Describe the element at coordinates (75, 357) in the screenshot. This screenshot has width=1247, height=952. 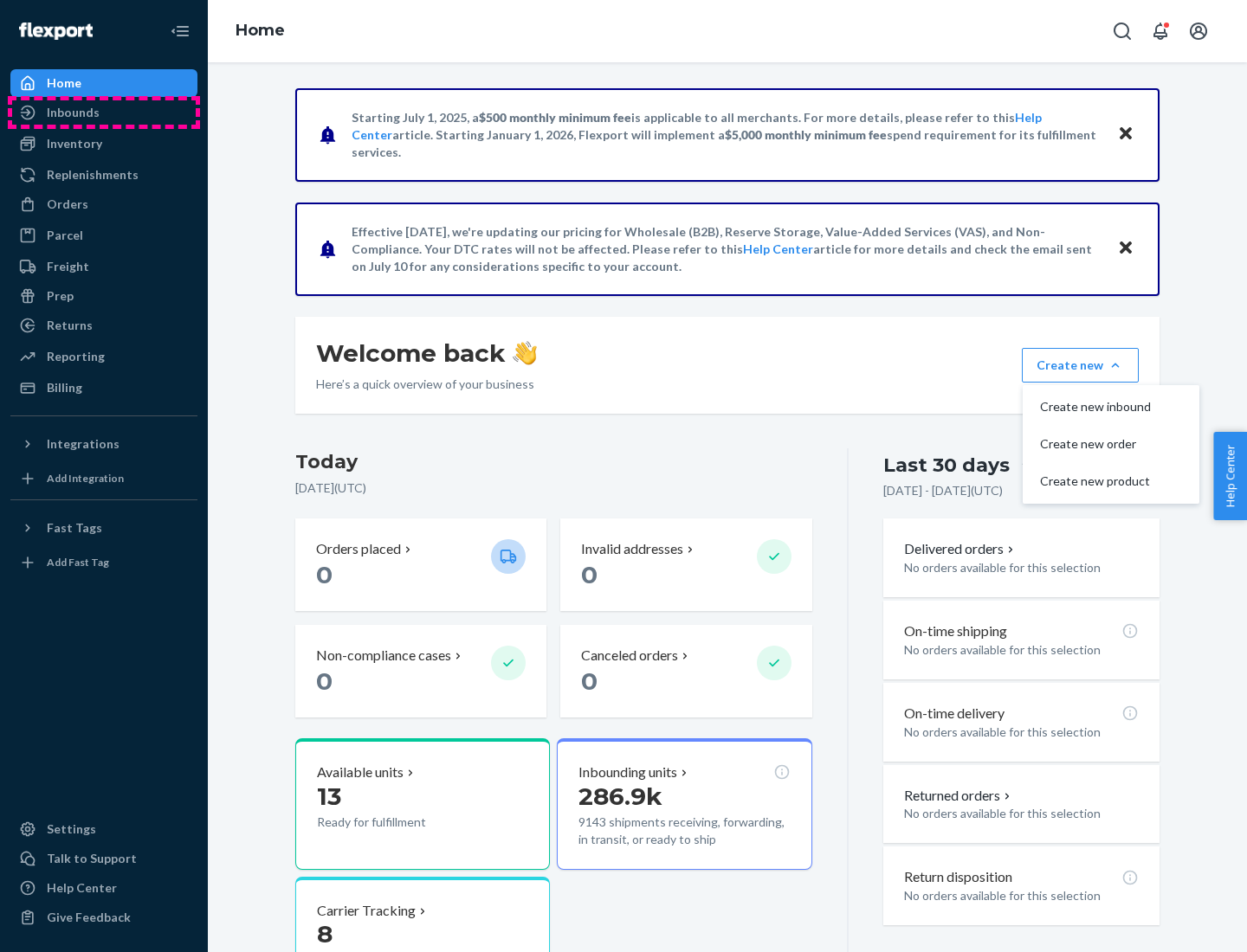
I see `div: Reporting` at that location.